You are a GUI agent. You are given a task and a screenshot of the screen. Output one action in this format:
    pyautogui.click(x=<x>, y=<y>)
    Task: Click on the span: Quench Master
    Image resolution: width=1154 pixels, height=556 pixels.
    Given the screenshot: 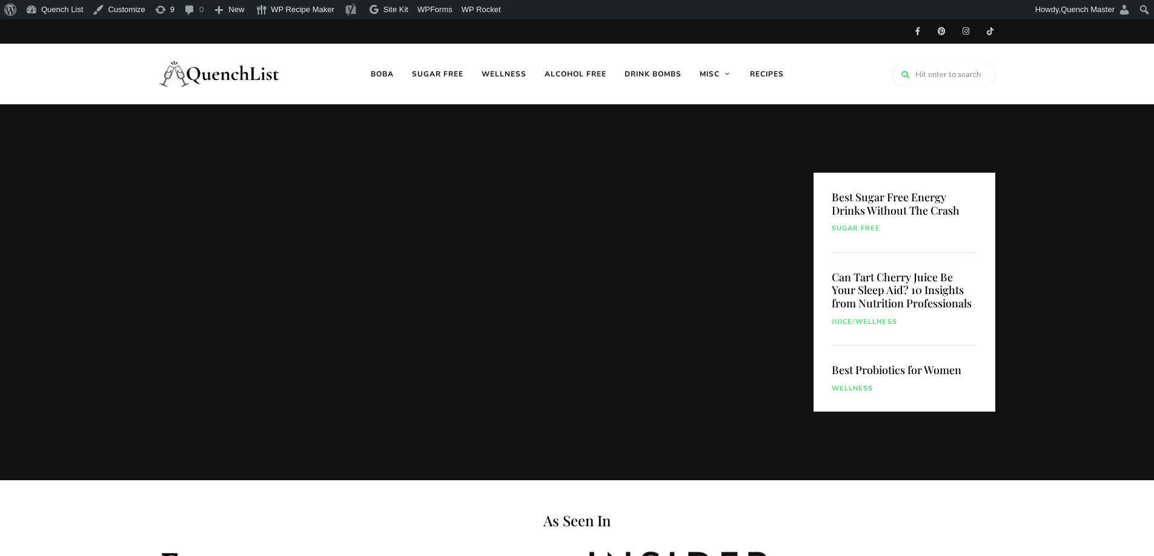 What is the action you would take?
    pyautogui.click(x=1088, y=9)
    